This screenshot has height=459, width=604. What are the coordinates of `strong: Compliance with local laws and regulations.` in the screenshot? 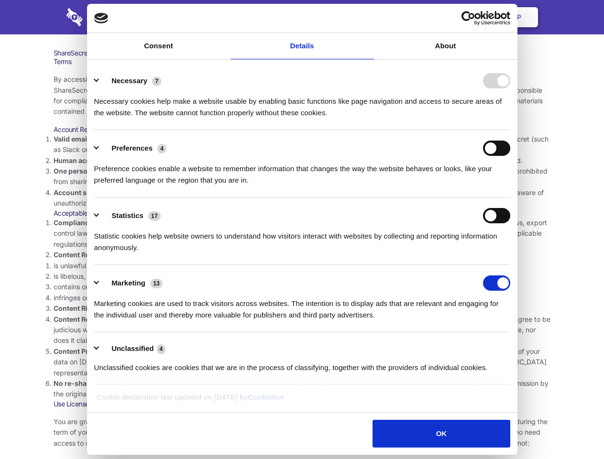 It's located at (126, 222).